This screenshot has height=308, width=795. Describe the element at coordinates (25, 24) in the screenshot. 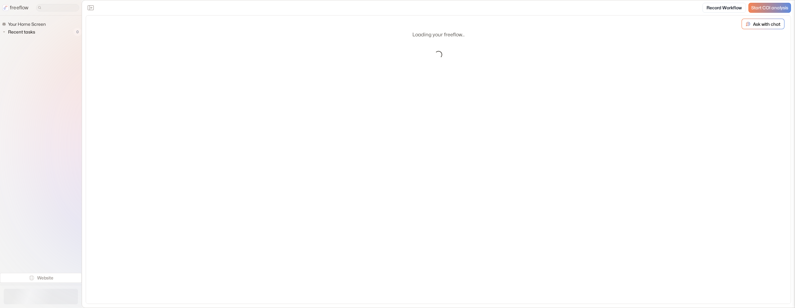

I see `a: Your Home Screen` at that location.